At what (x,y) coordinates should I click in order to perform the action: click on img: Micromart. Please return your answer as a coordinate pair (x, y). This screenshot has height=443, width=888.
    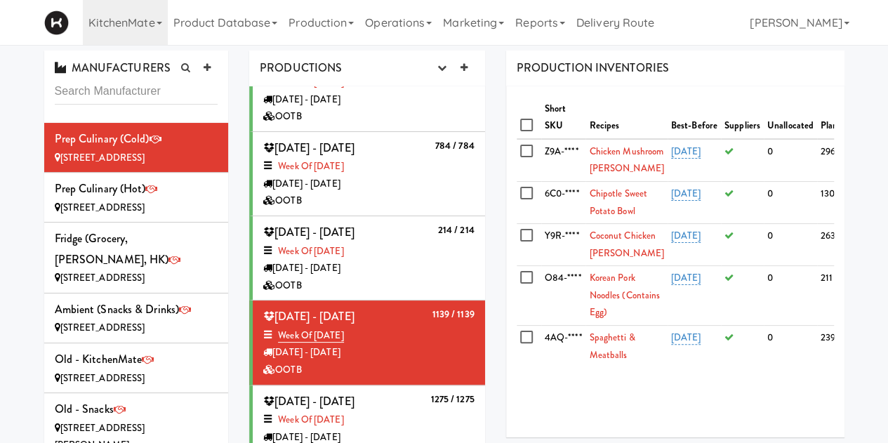
    Looking at the image, I should click on (56, 22).